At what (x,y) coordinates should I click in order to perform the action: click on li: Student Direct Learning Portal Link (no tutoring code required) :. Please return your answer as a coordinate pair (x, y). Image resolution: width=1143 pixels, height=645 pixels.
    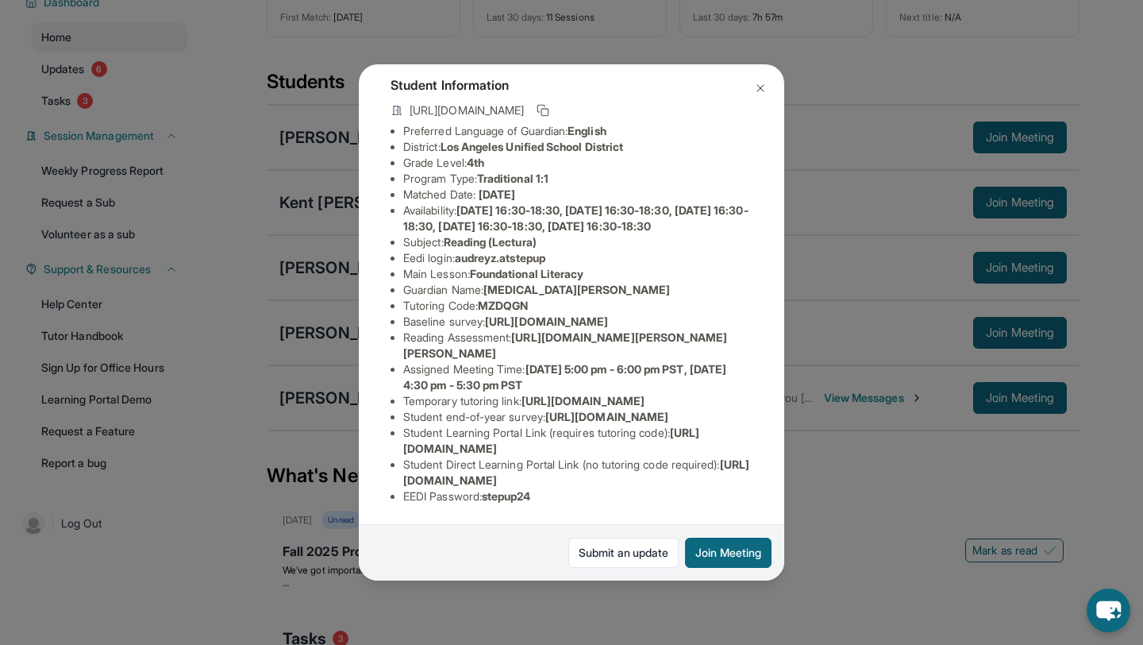
    Looking at the image, I should click on (578, 472).